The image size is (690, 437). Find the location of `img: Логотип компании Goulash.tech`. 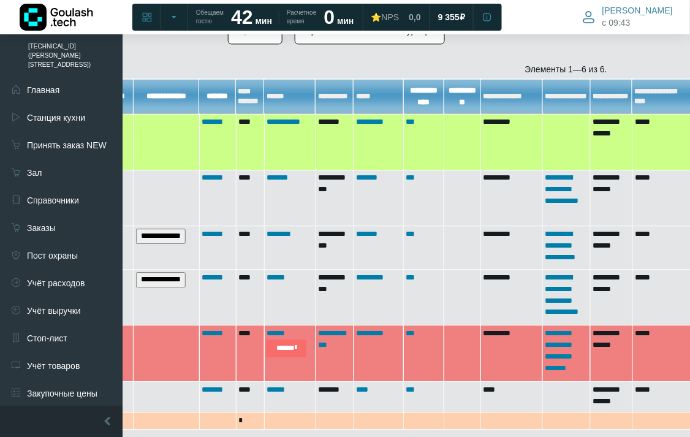

img: Логотип компании Goulash.tech is located at coordinates (56, 17).